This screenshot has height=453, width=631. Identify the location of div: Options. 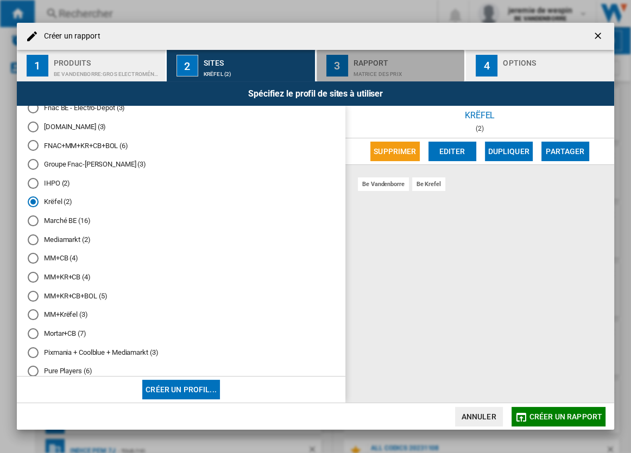
(556, 60).